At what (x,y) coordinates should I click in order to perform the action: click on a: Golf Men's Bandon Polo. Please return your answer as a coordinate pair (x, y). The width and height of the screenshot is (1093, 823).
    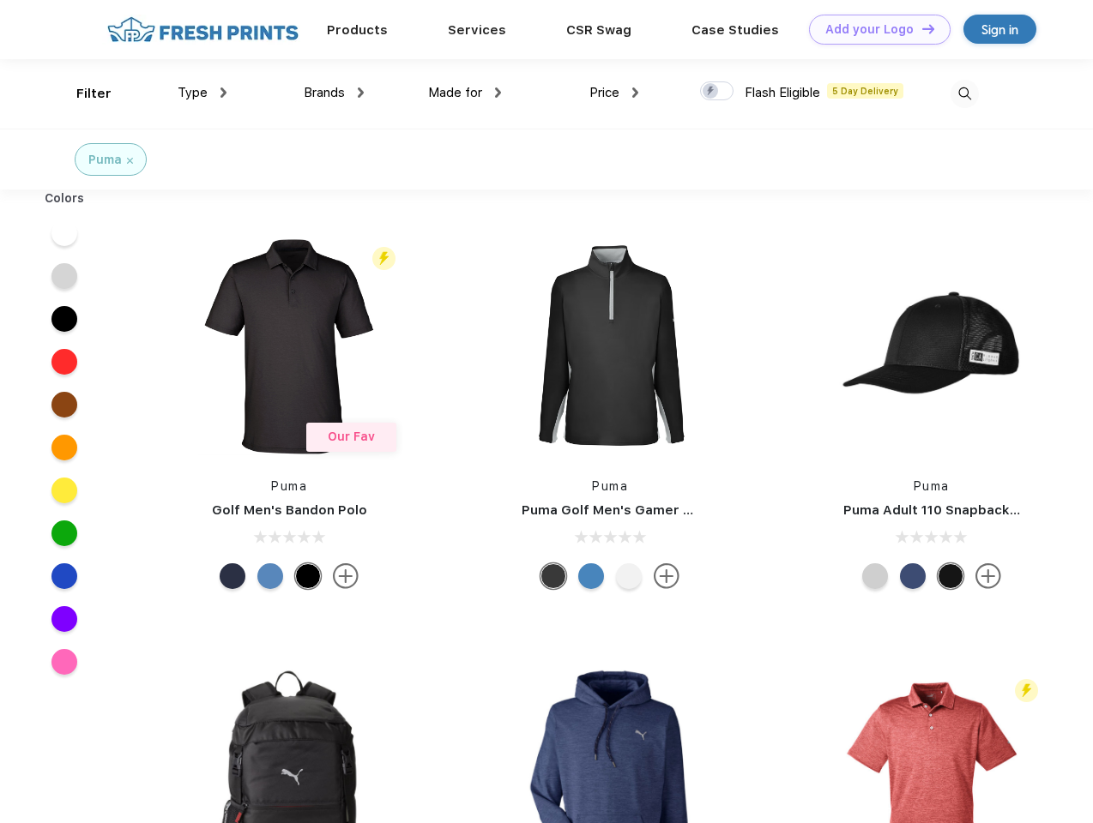
    Looking at the image, I should click on (289, 510).